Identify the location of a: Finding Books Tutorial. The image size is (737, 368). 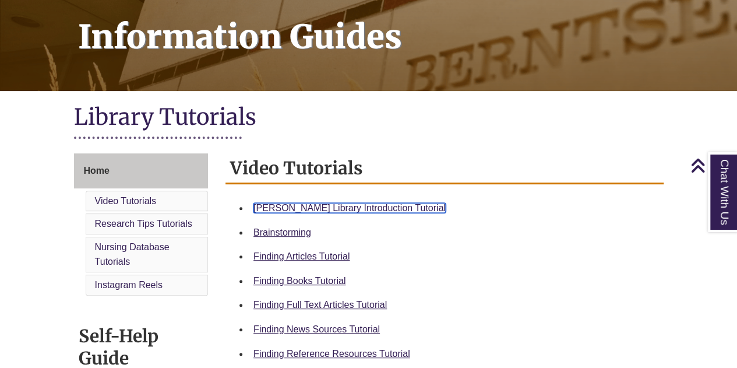
(300, 280).